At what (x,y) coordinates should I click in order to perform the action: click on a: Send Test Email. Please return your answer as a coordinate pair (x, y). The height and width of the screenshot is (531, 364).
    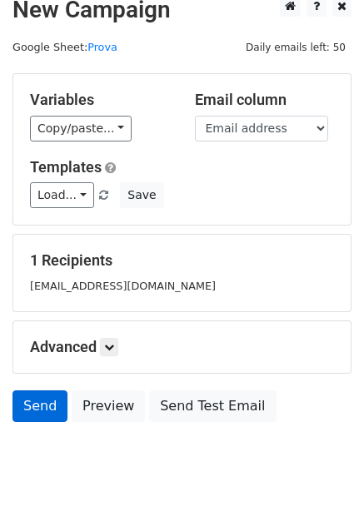
    Looking at the image, I should click on (212, 406).